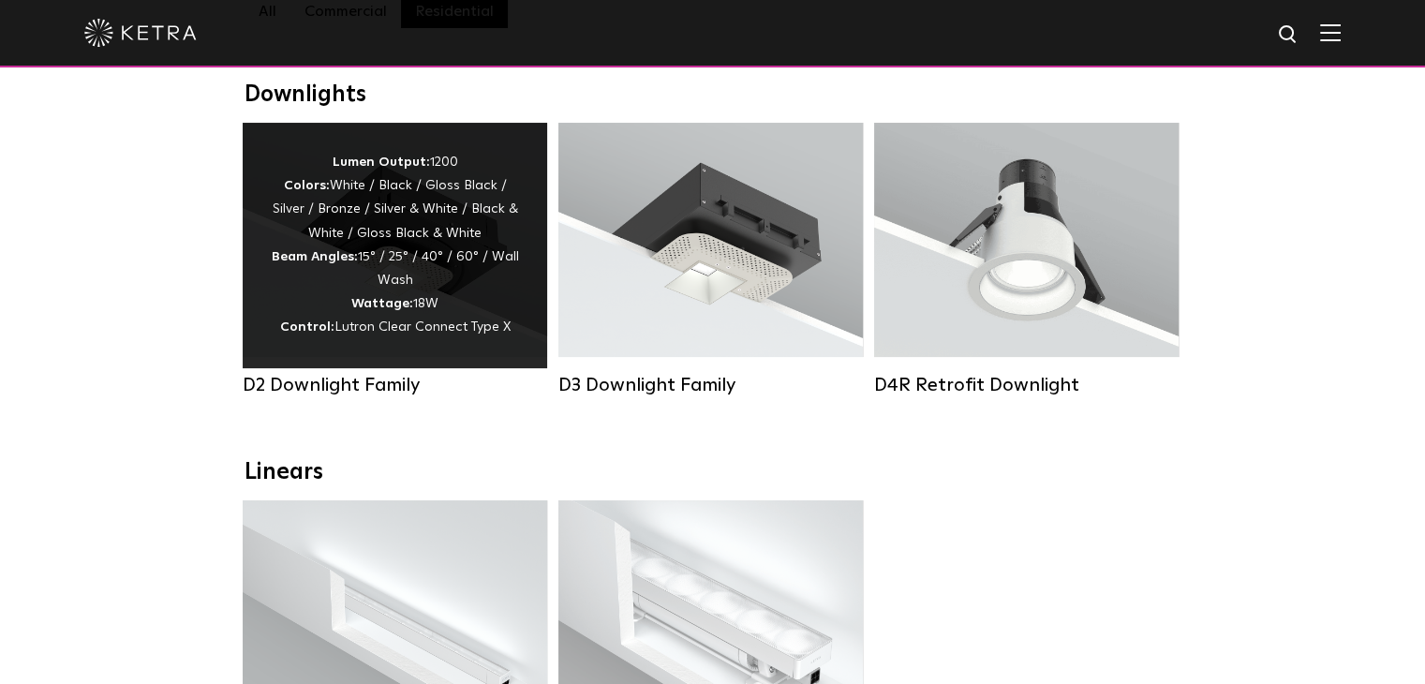  What do you see at coordinates (306, 185) in the screenshot?
I see `strong: Colors:` at bounding box center [306, 185].